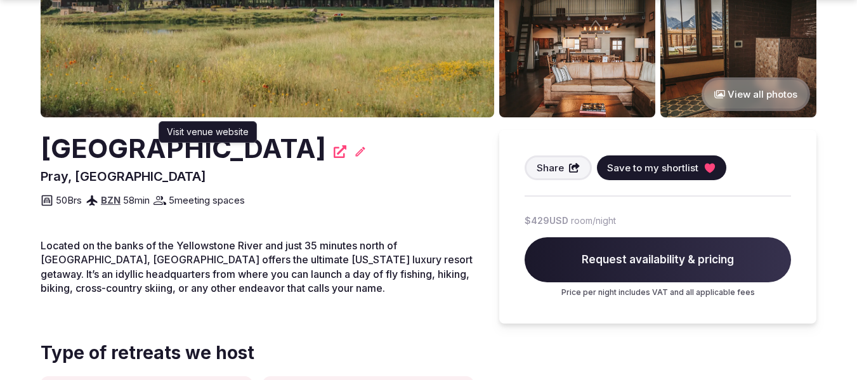 Image resolution: width=857 pixels, height=380 pixels. What do you see at coordinates (546, 221) in the screenshot?
I see `span: $429 USD` at bounding box center [546, 221].